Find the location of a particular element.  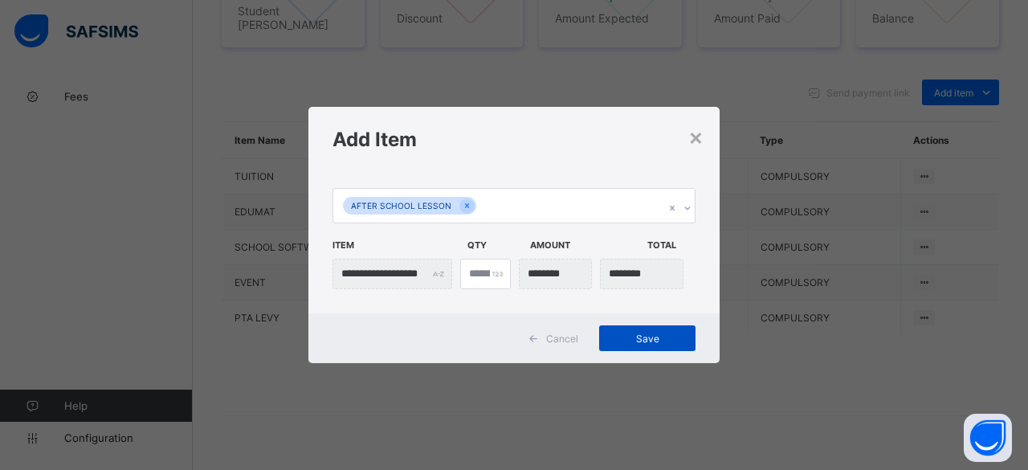

span: Total is located at coordinates (675, 245).